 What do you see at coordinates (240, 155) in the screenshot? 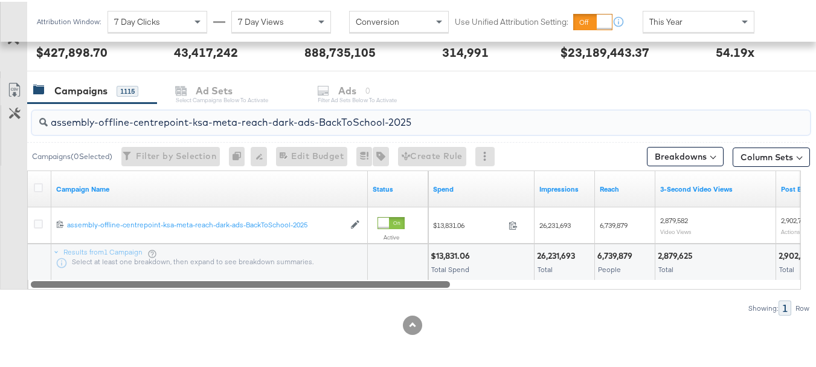
I see `div: 0` at bounding box center [240, 155].